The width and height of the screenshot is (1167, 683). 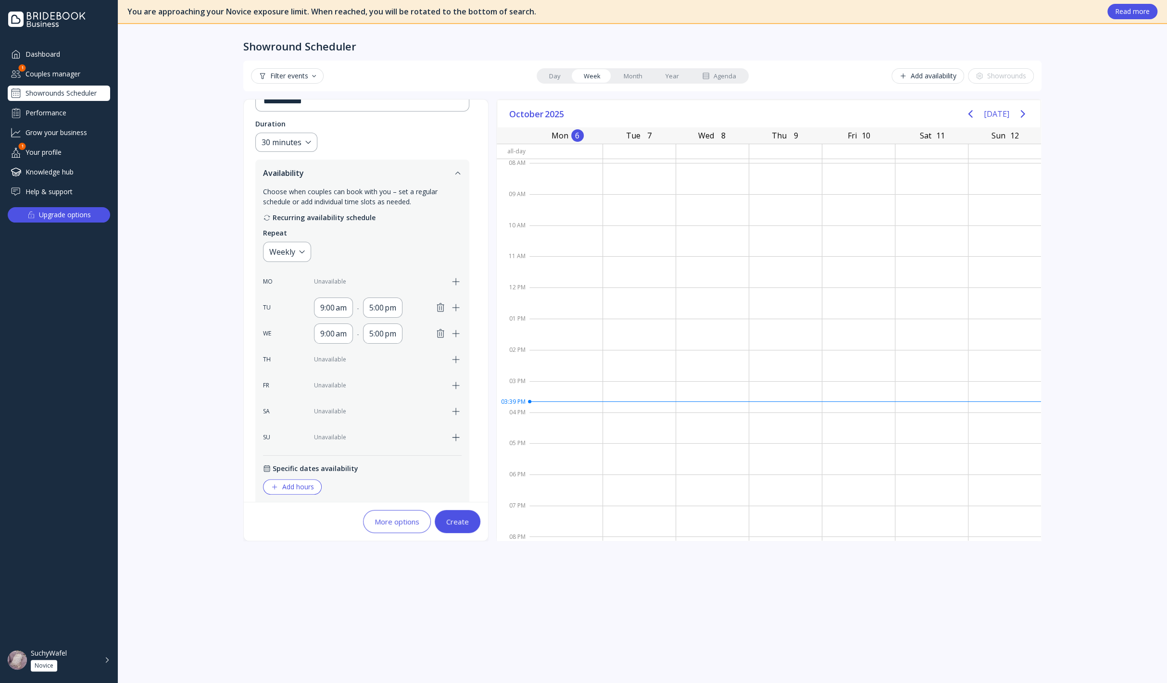 What do you see at coordinates (59, 172) in the screenshot?
I see `div: Knowledge hub` at bounding box center [59, 172].